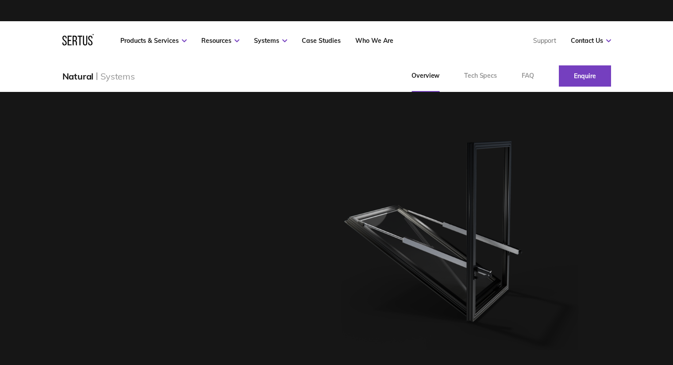 This screenshot has width=673, height=365. Describe the element at coordinates (528, 76) in the screenshot. I see `a: FAQ` at that location.